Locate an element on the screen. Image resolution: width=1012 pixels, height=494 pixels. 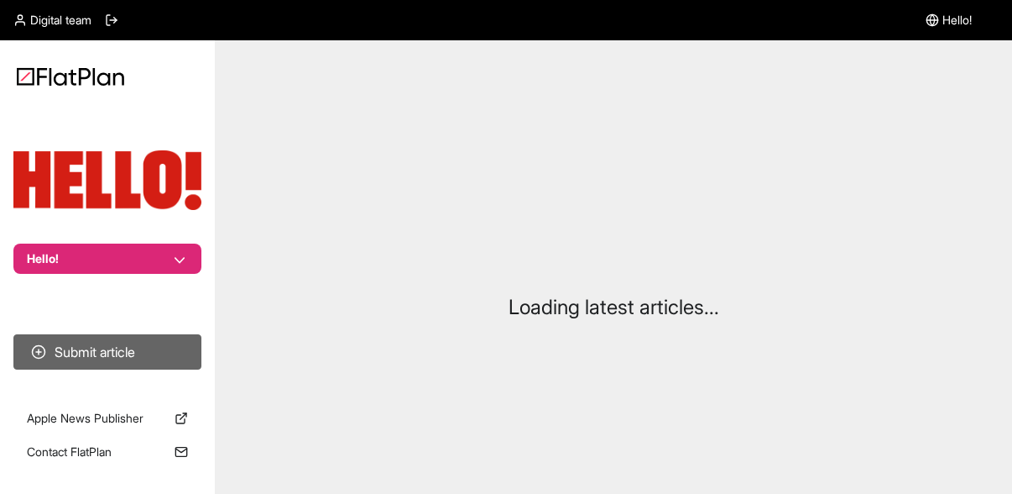
a: Digital team is located at coordinates (52, 20).